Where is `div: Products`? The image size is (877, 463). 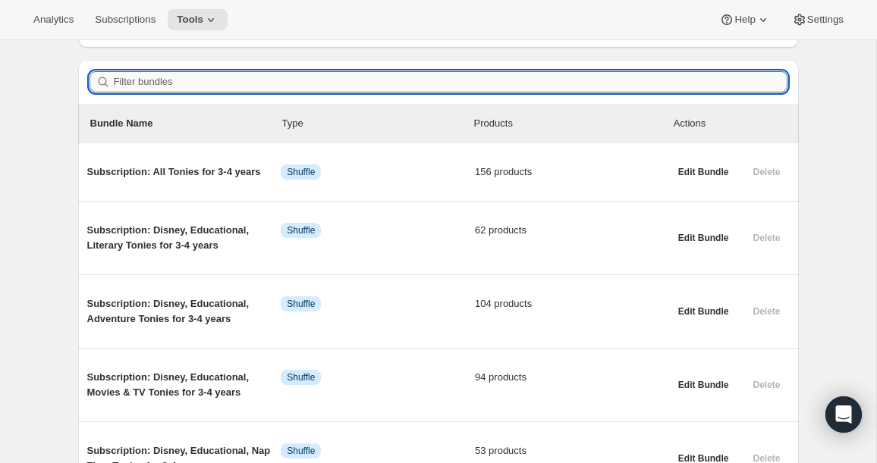
div: Products is located at coordinates (570, 124).